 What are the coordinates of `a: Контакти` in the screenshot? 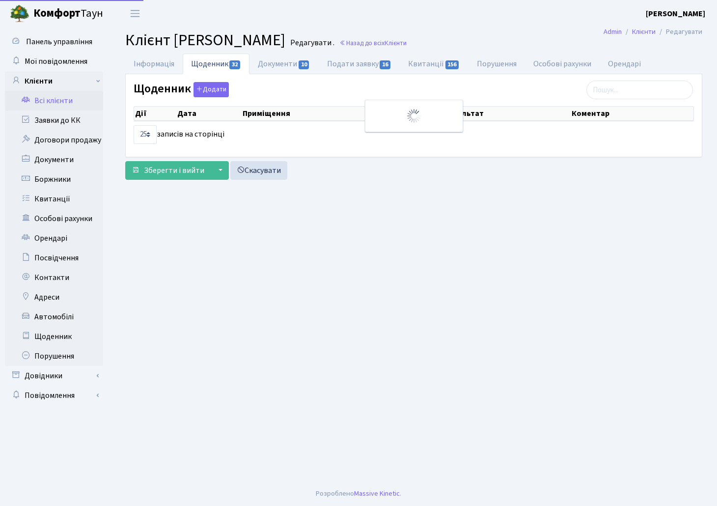 It's located at (54, 278).